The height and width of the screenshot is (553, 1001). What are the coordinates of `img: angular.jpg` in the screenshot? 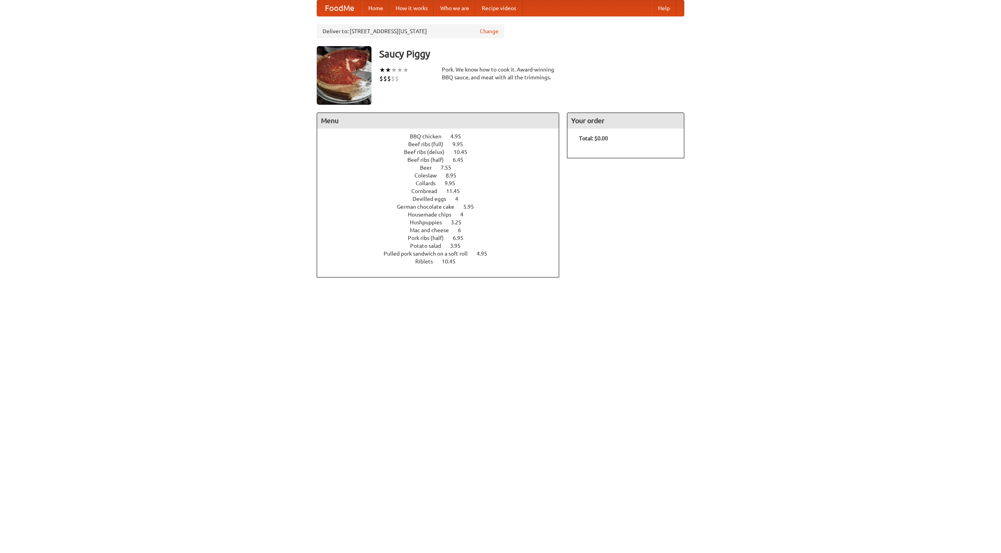 It's located at (344, 75).